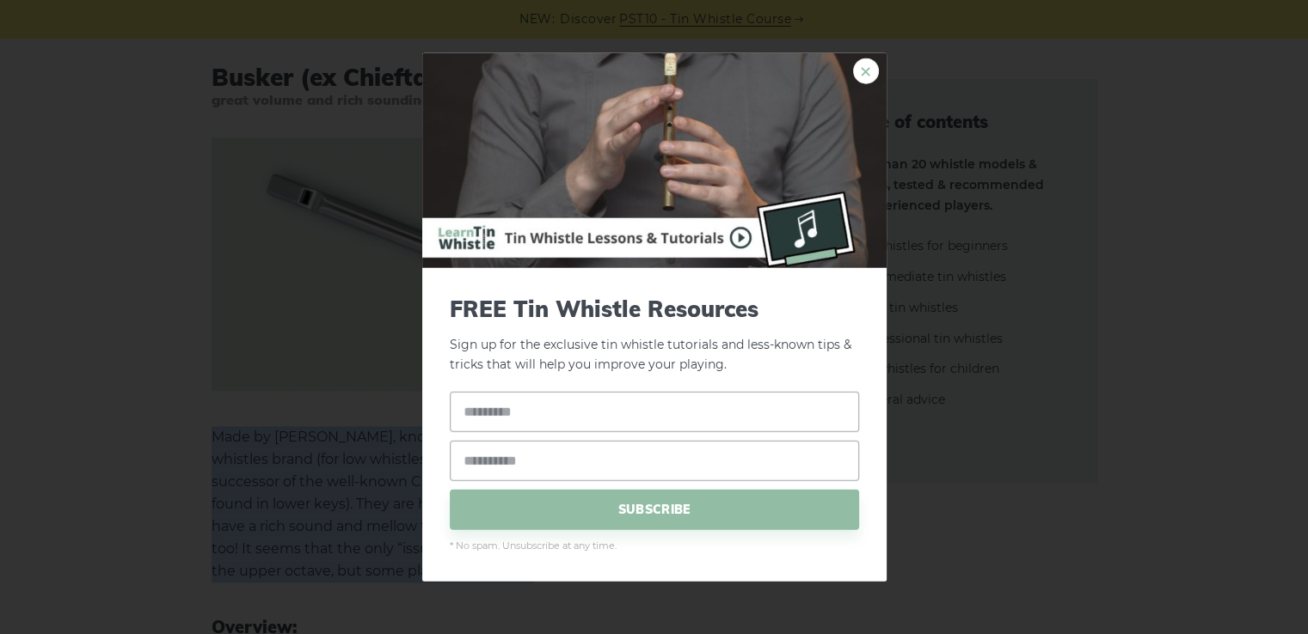 Image resolution: width=1308 pixels, height=634 pixels. Describe the element at coordinates (654, 309) in the screenshot. I see `span: FREE Tin Whistle Resources` at that location.